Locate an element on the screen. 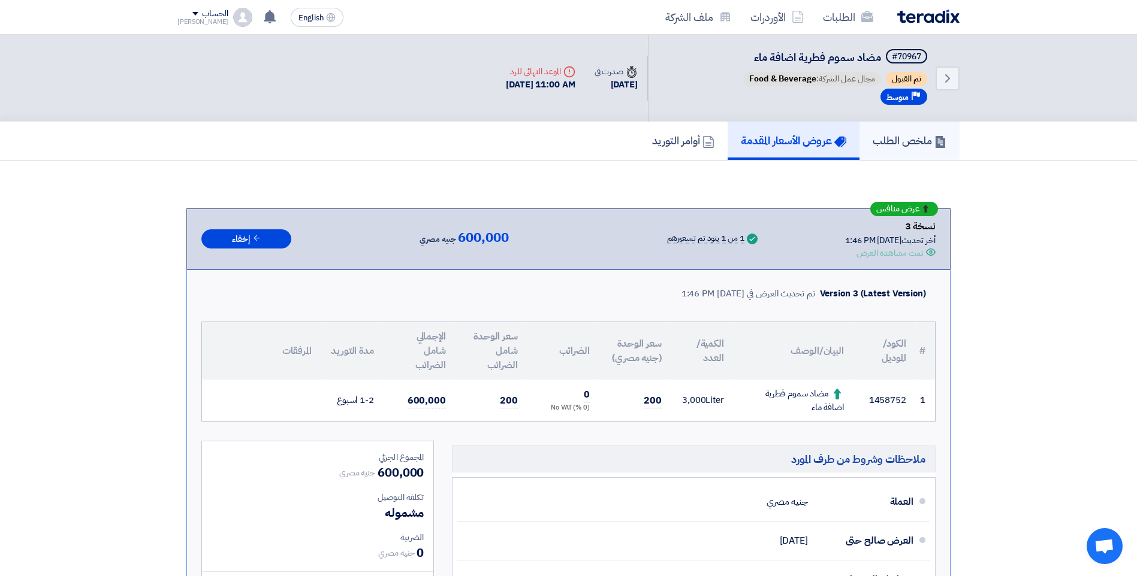 The image size is (1137, 576). h5: عروض الأسعار المقدمة is located at coordinates (793, 140).